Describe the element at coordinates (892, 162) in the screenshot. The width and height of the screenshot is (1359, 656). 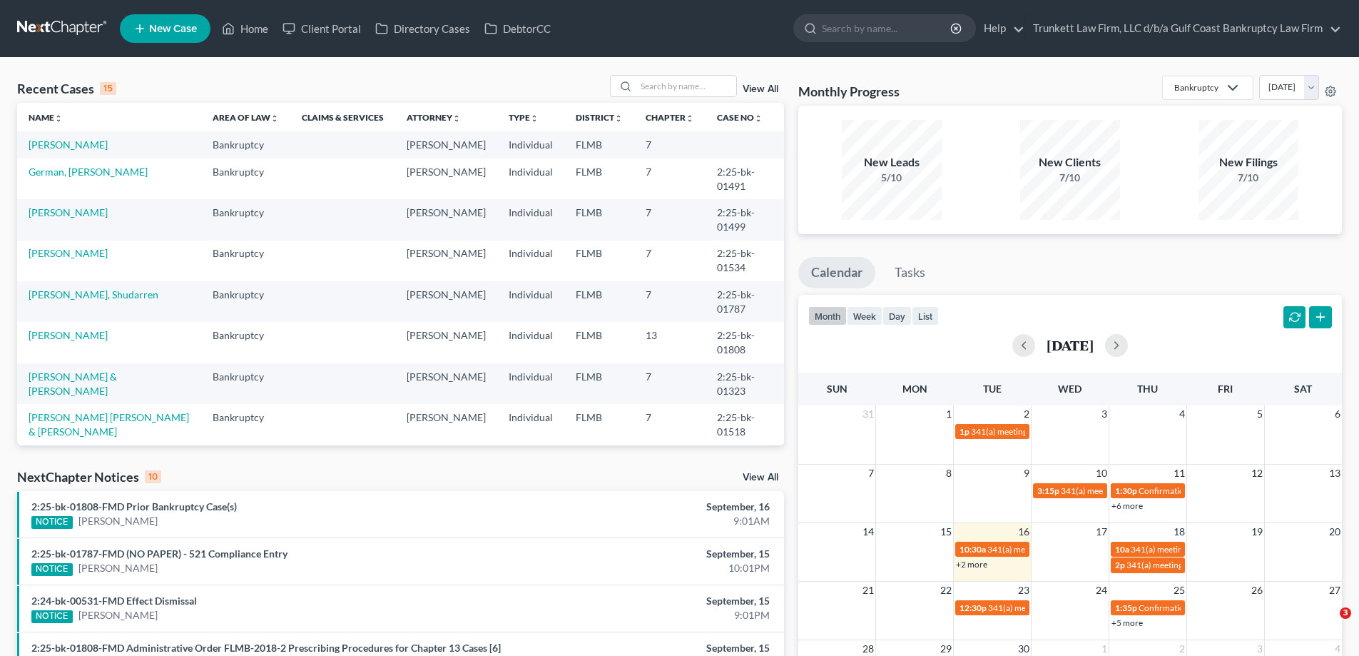
I see `div: New Leads` at that location.